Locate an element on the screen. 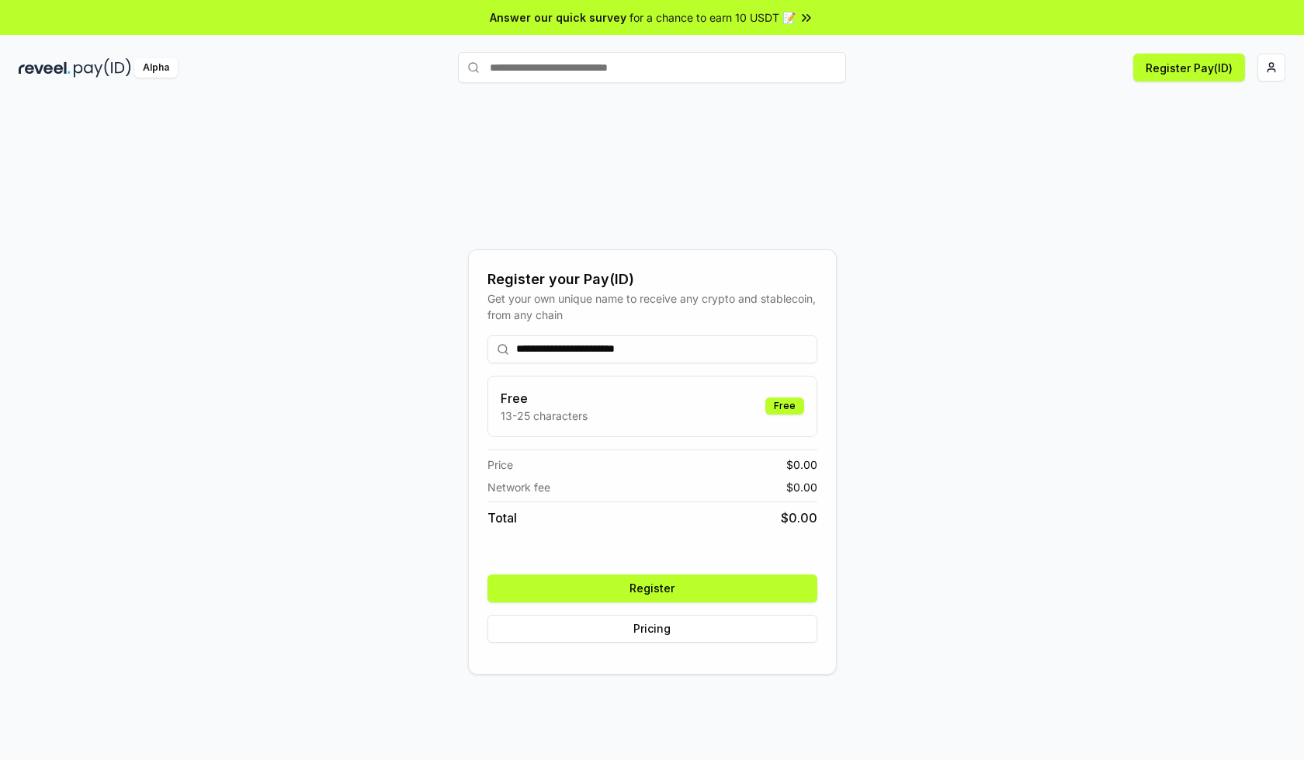 The width and height of the screenshot is (1304, 760). div: Get your own unique name to receive any crypto and stablecoin, from any chain is located at coordinates (652, 307).